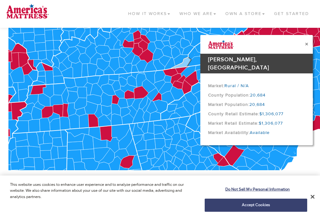  What do you see at coordinates (229, 95) in the screenshot?
I see `b: County Population:` at bounding box center [229, 95].